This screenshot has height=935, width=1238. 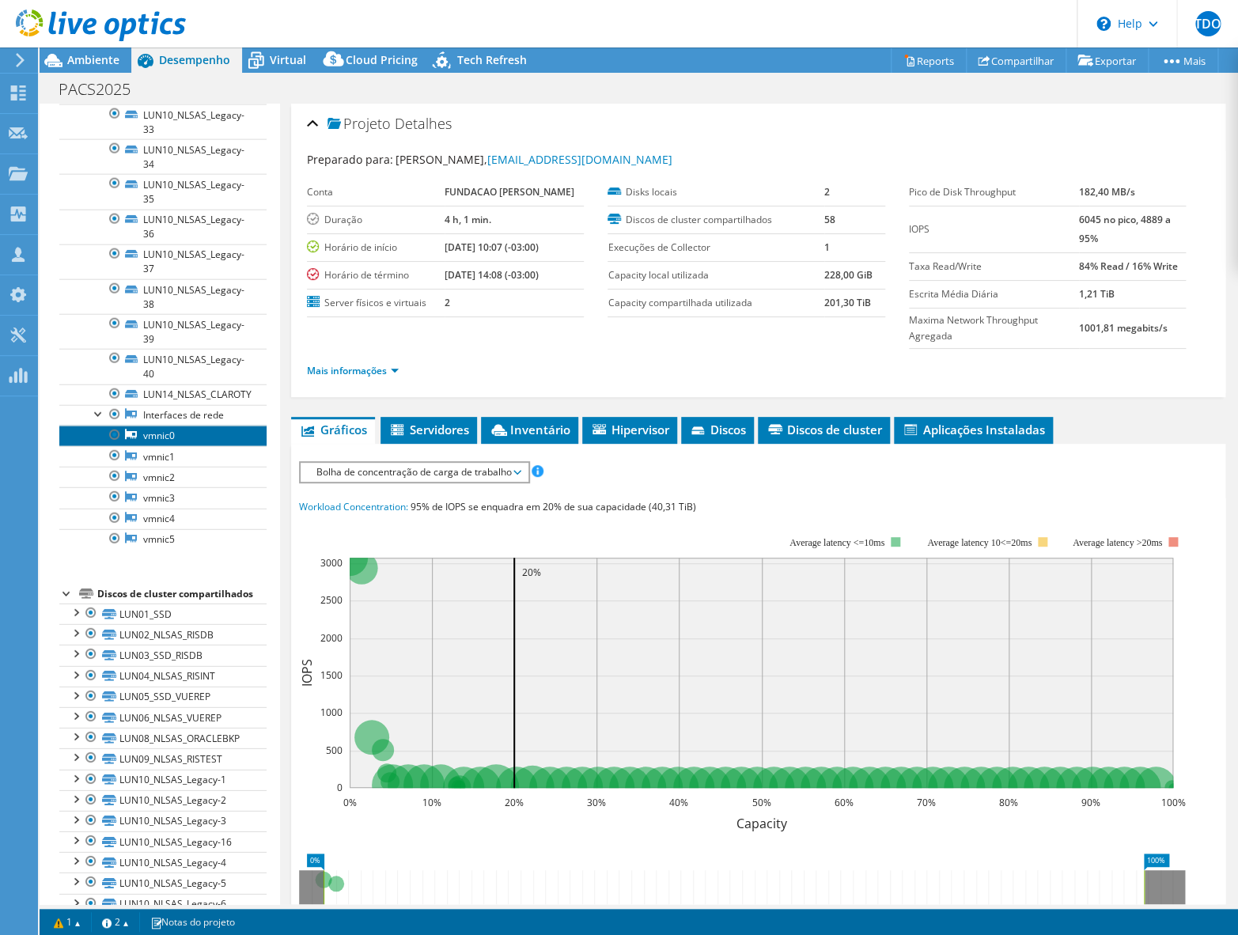 What do you see at coordinates (116, 922) in the screenshot?
I see `a: 2` at bounding box center [116, 922].